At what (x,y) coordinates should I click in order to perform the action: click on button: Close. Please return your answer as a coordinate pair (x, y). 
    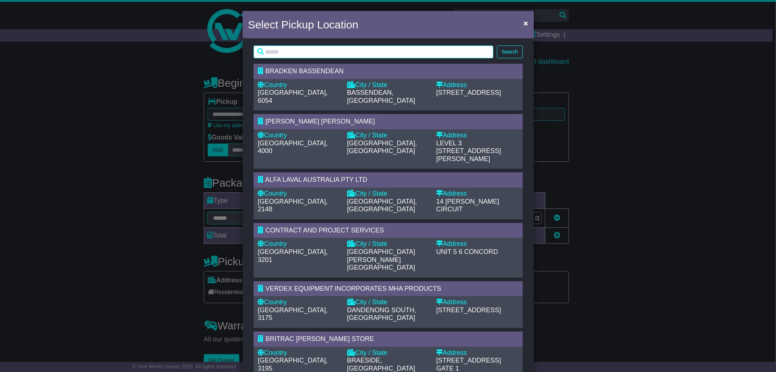
    Looking at the image, I should click on (526, 23).